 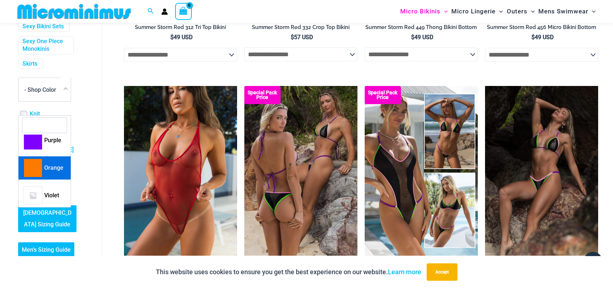 What do you see at coordinates (301, 171) in the screenshot?
I see `a: Tri Top Pack Bottoms BBottoms B` at bounding box center [301, 171].